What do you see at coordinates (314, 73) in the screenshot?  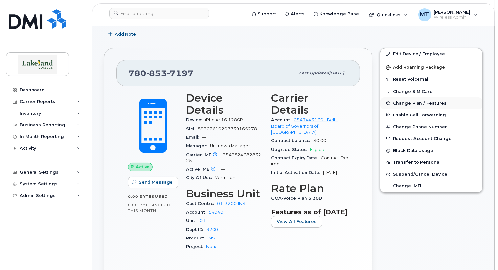 I see `span: Last updated` at bounding box center [314, 73].